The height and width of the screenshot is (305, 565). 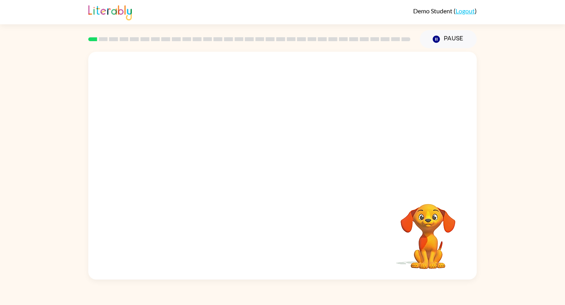 What do you see at coordinates (110, 12) in the screenshot?
I see `img: Literably` at bounding box center [110, 12].